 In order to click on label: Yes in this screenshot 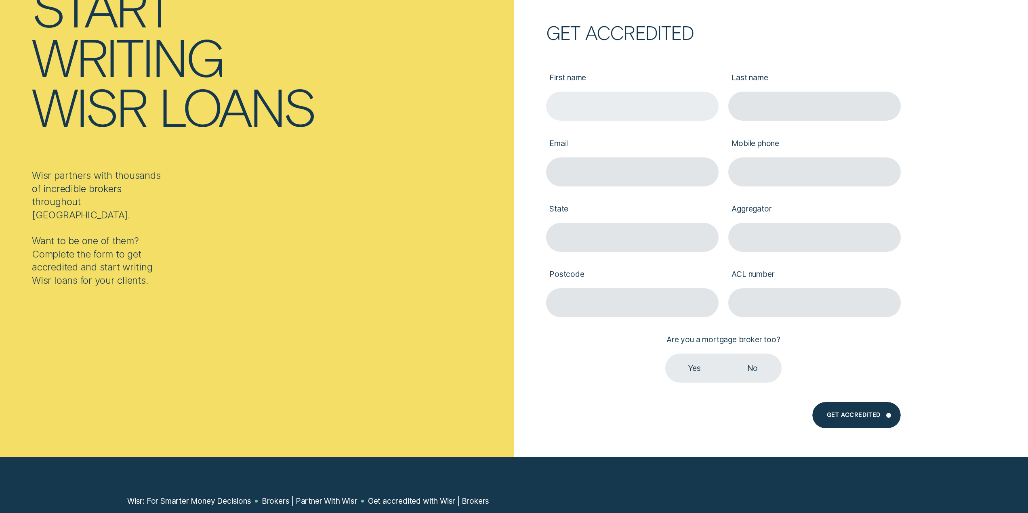, I will do `click(694, 368)`.